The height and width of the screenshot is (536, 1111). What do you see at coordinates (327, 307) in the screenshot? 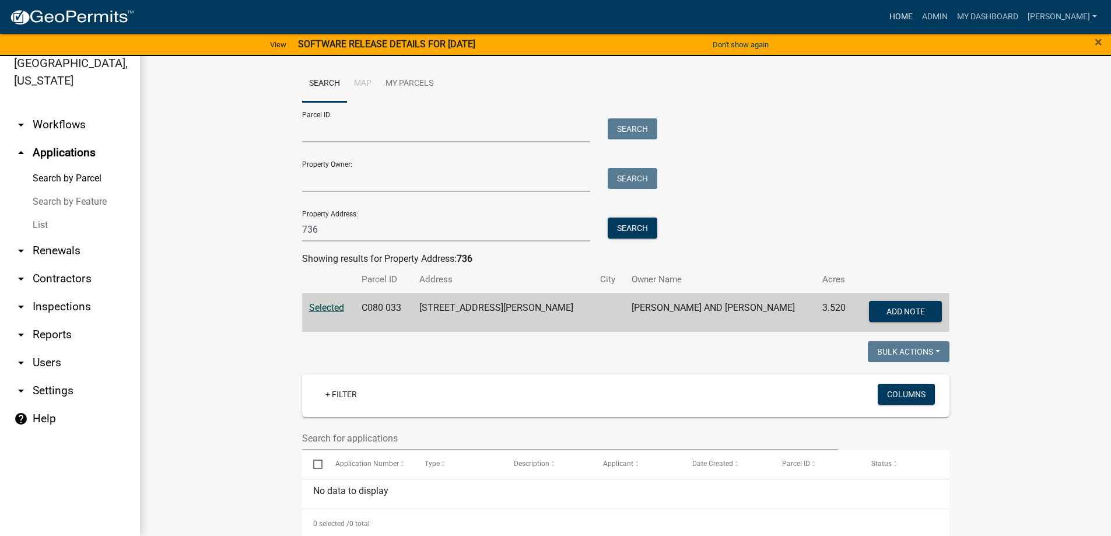
I see `span: Selected` at bounding box center [327, 307].